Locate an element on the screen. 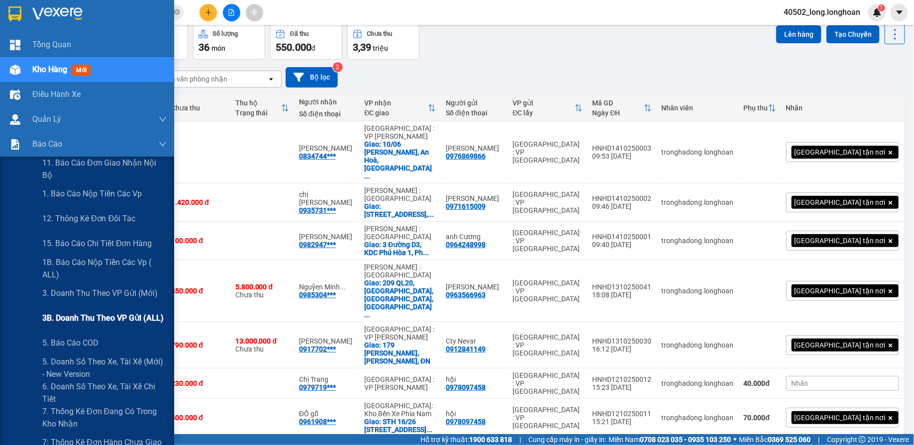  span: Điều hành xe is located at coordinates (56, 94).